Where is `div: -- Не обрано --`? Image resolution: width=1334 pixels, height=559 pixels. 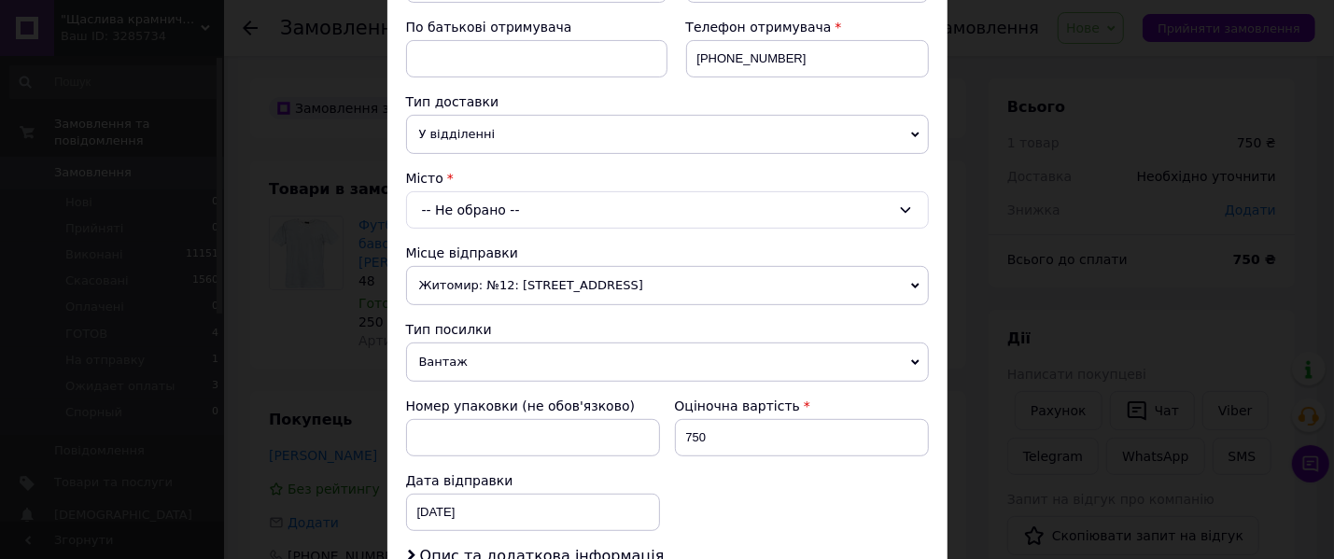 div: -- Не обрано -- is located at coordinates (668, 210).